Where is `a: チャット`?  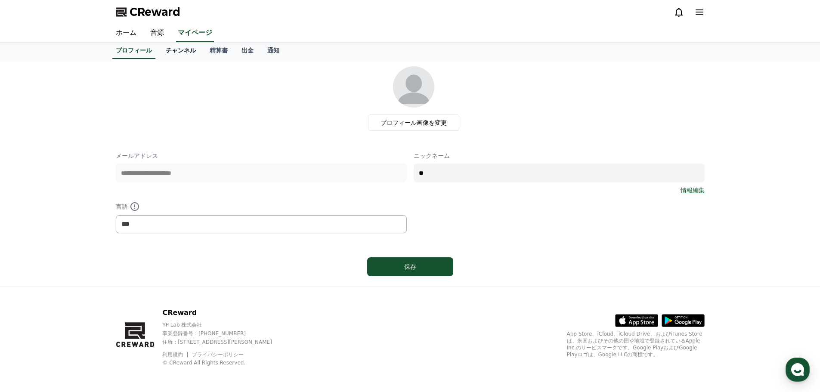 a: チャット is located at coordinates (84, 284).